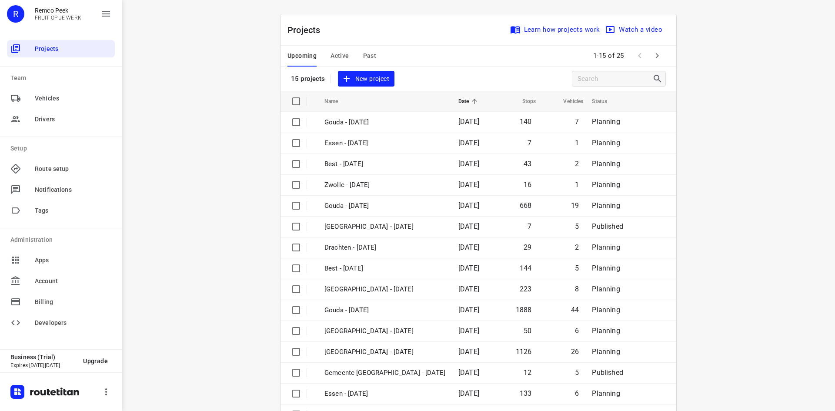 The image size is (835, 411). Describe the element at coordinates (527, 372) in the screenshot. I see `span: 12` at that location.